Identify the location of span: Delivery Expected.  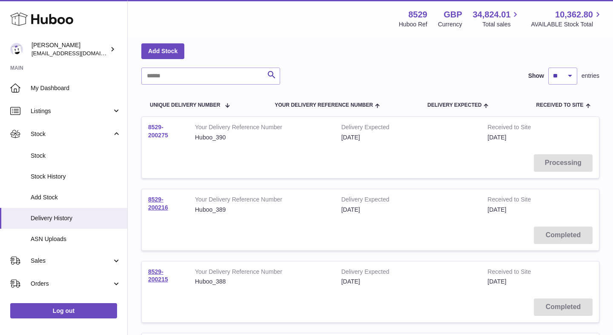
(454, 105).